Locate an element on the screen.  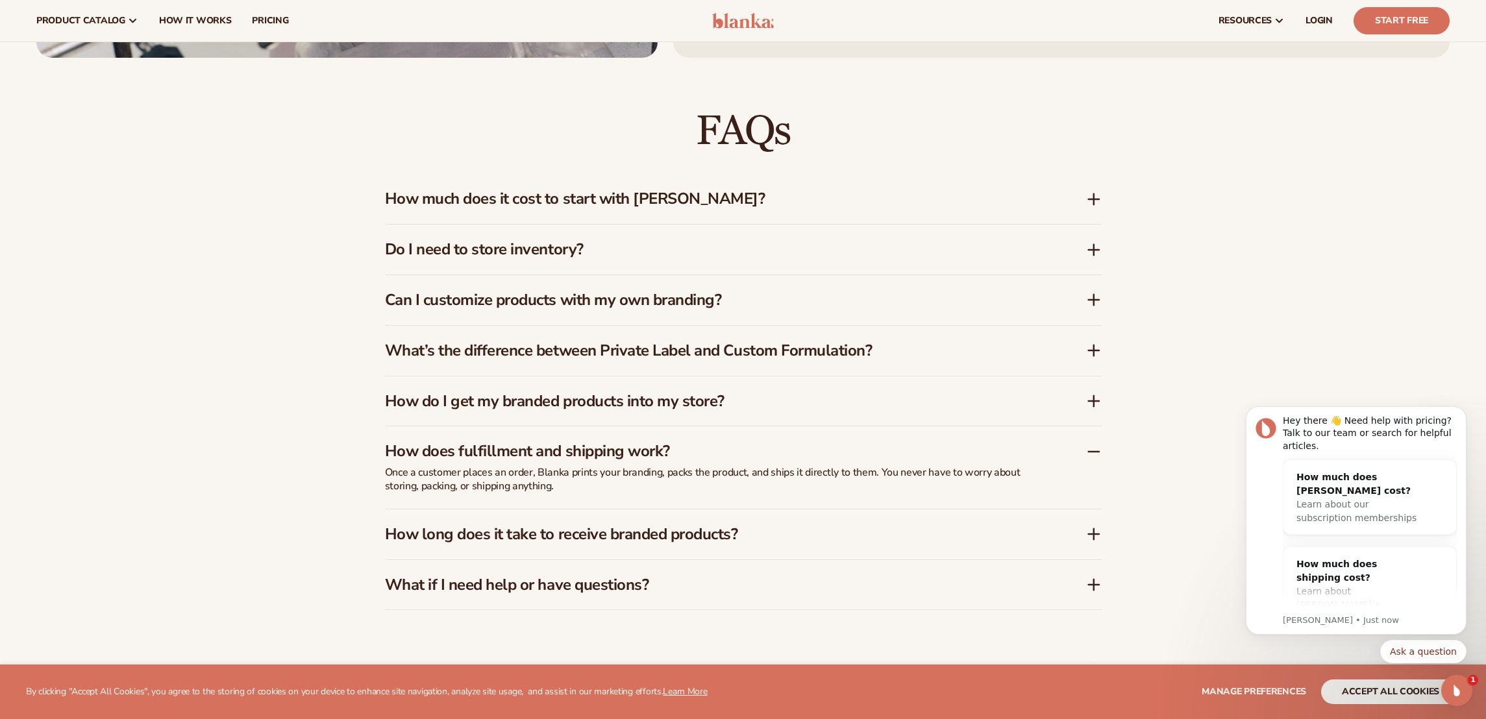
h3: How does fulfillment and shipping work? is located at coordinates (716, 451).